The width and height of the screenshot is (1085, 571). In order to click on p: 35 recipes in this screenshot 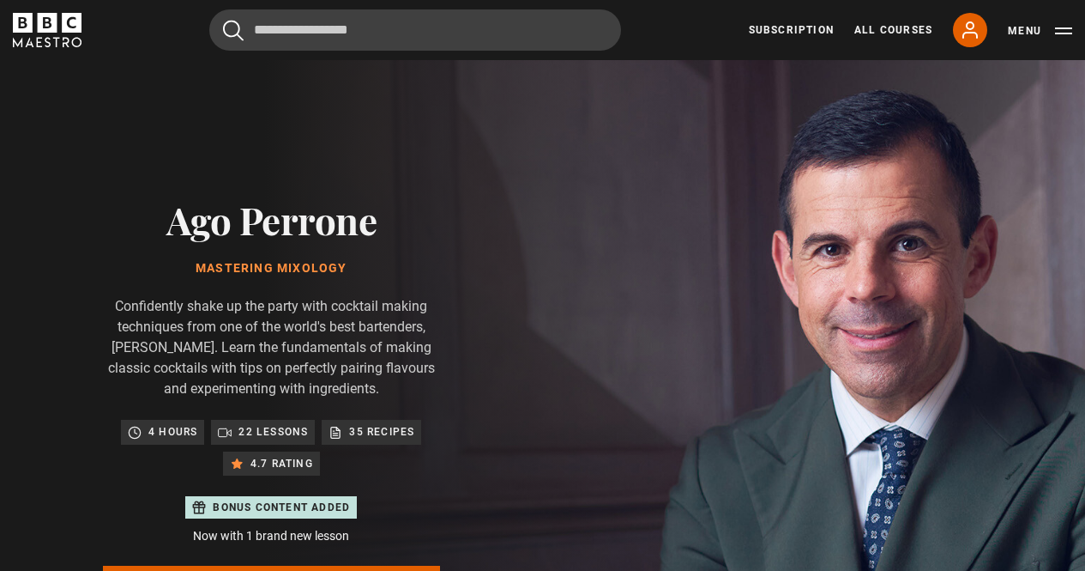, I will do `click(382, 432)`.